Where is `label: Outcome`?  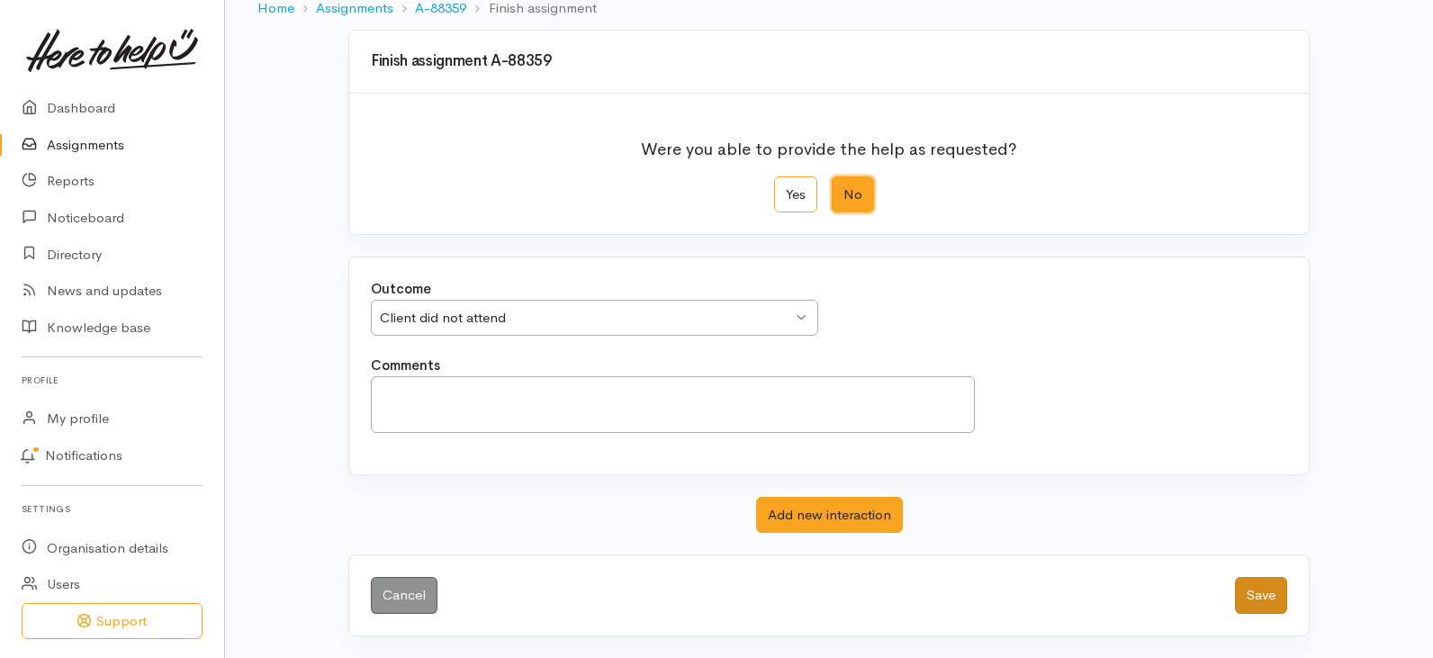
label: Outcome is located at coordinates (401, 289).